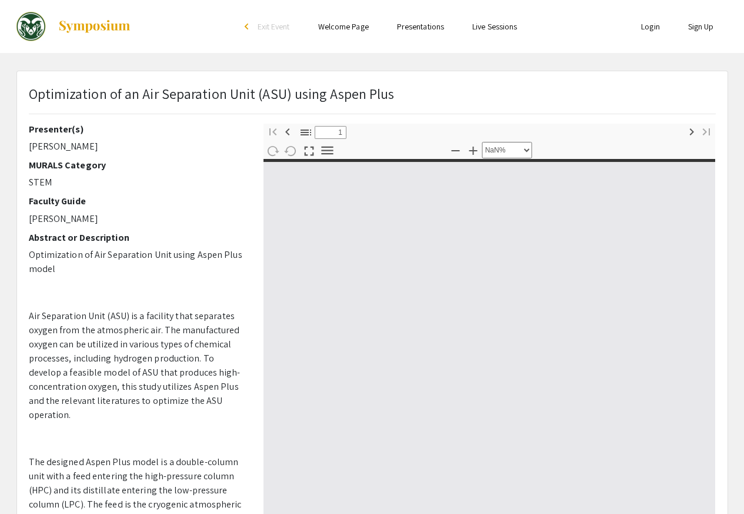  Describe the element at coordinates (273, 131) in the screenshot. I see `button: First page` at that location.